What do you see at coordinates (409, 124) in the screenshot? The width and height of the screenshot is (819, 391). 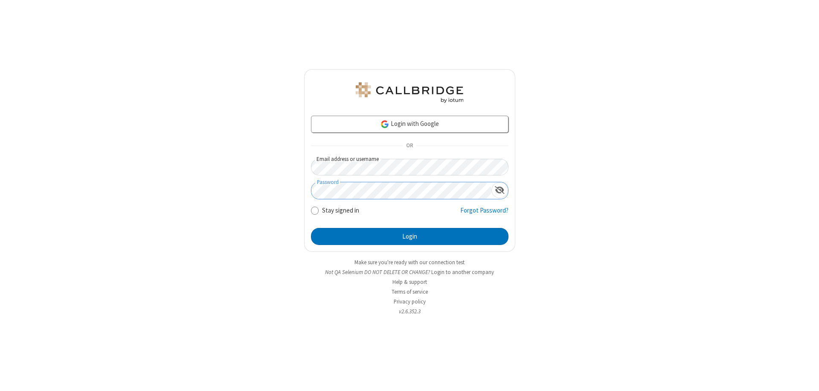 I see `a: Login with Google` at bounding box center [409, 124].